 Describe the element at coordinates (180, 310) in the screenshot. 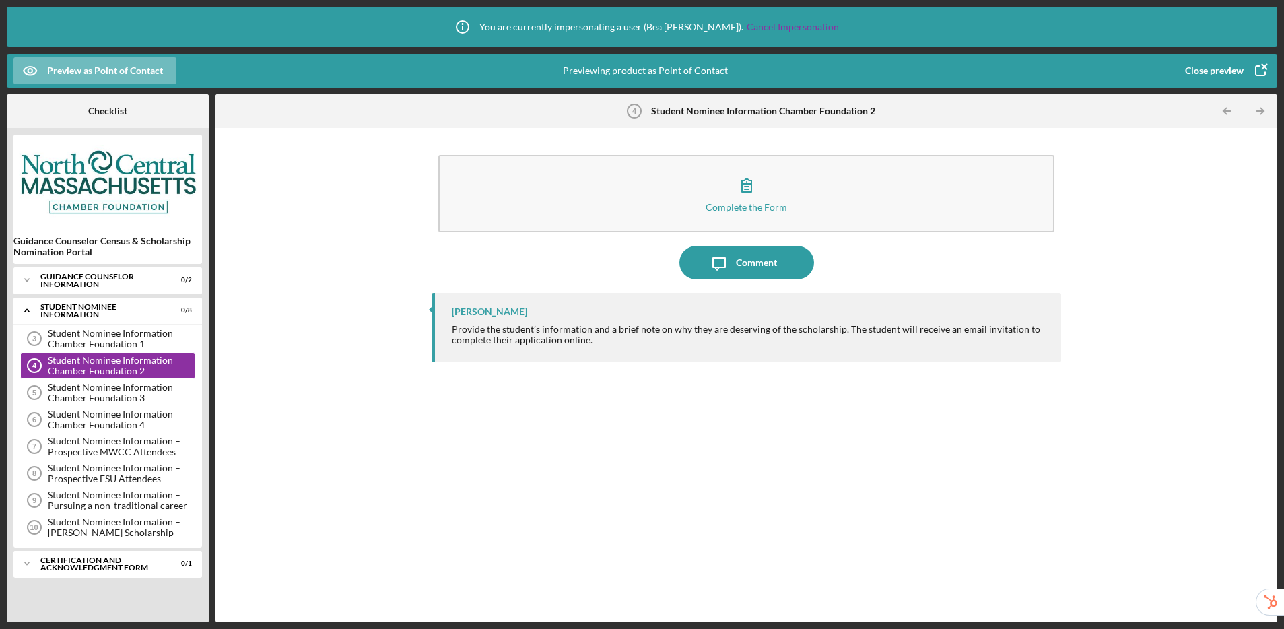

I see `div: 0 / 8` at that location.